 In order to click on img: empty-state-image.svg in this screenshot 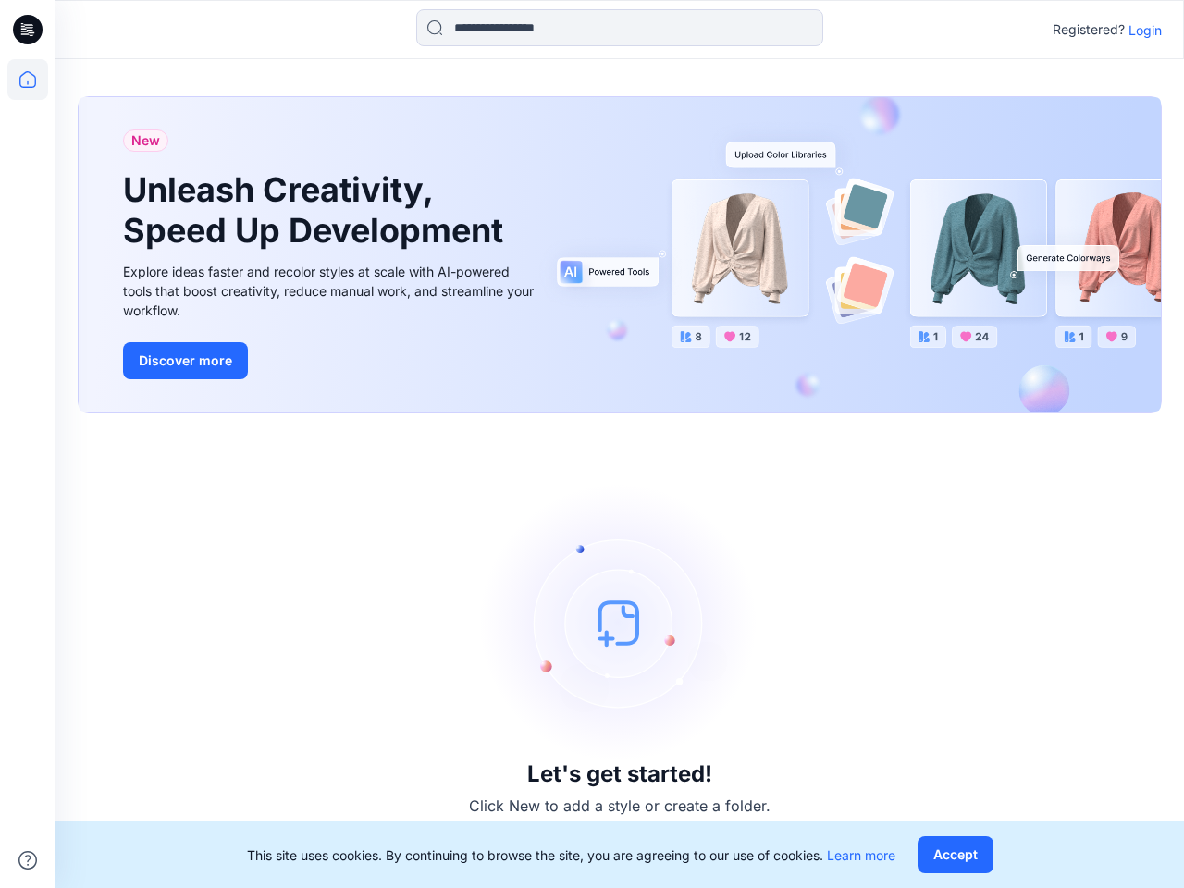, I will do `click(620, 623)`.